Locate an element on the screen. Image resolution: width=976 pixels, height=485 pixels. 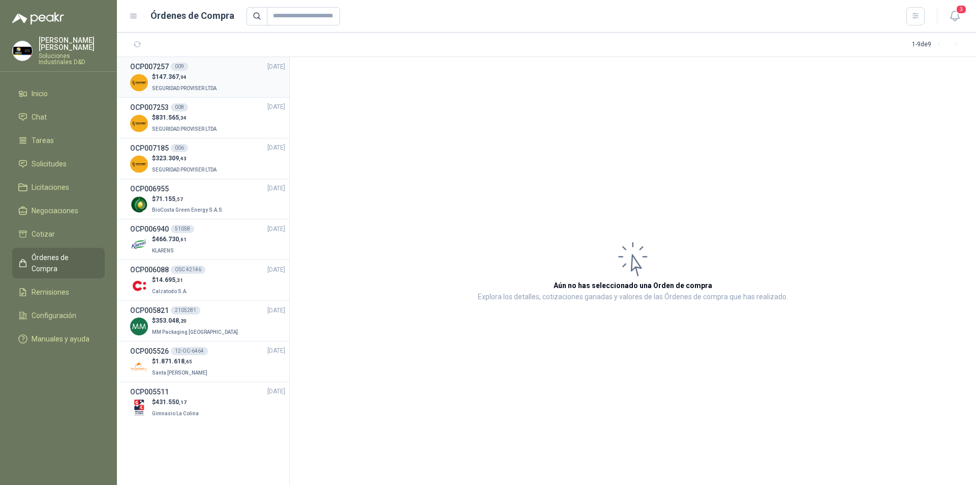
span: 431.550 is located at coordinates (171, 402).